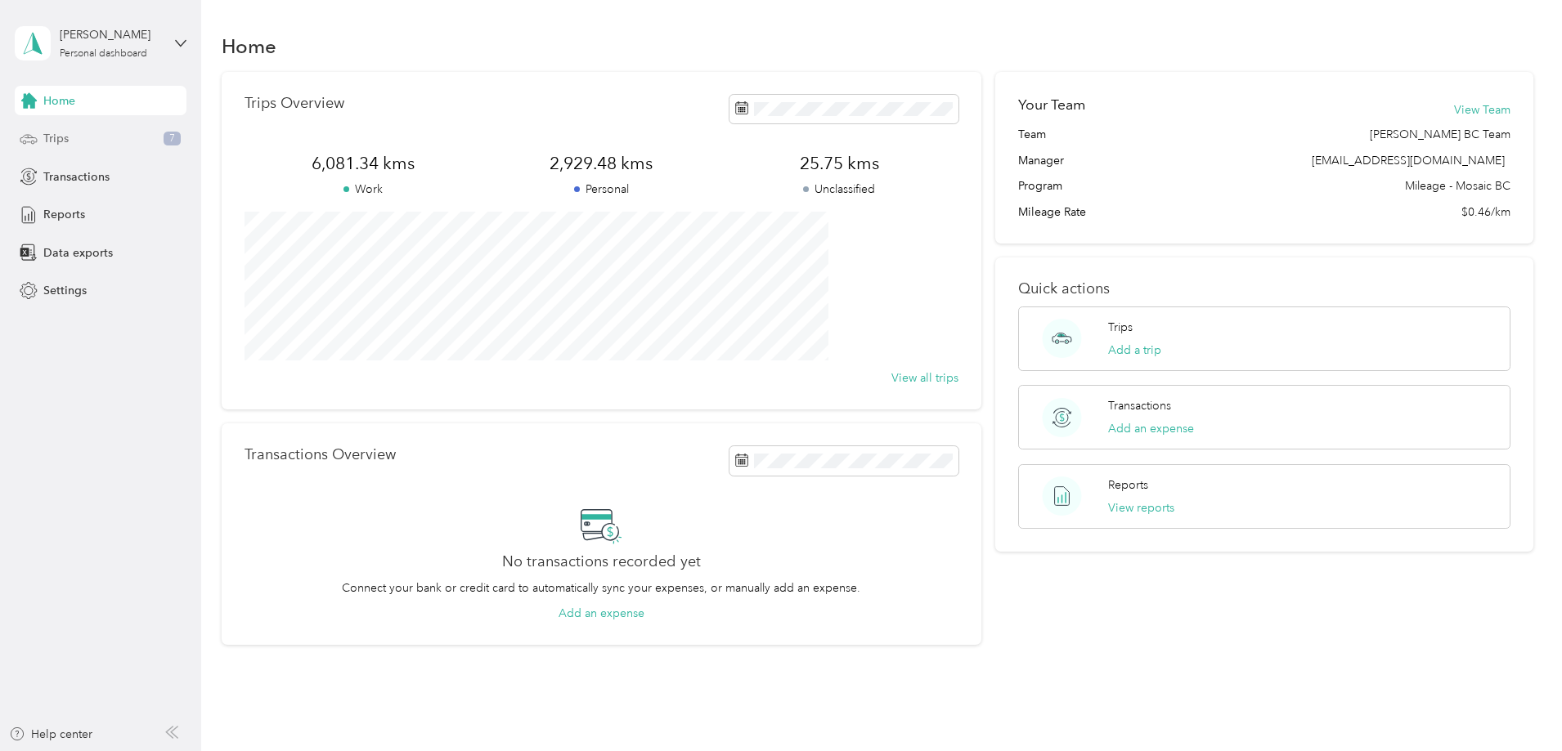 This screenshot has height=751, width=1562. I want to click on p: Unclassified, so click(839, 189).